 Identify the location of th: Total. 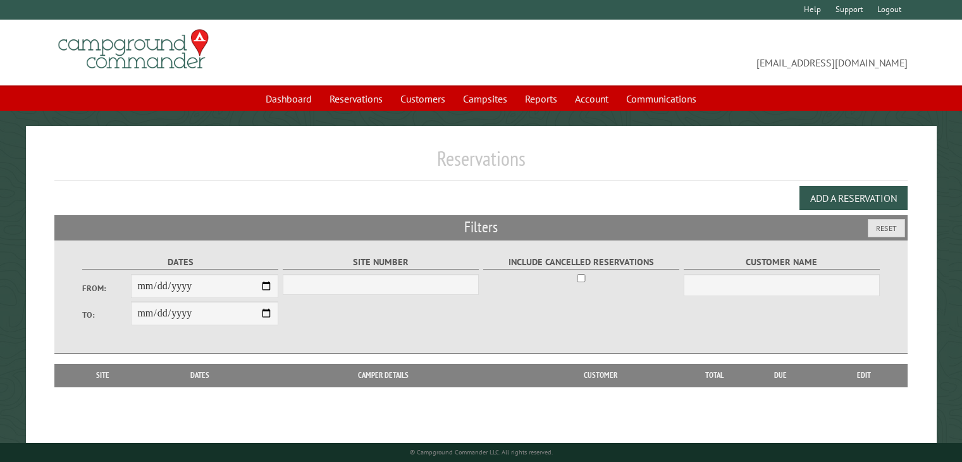
(714, 375).